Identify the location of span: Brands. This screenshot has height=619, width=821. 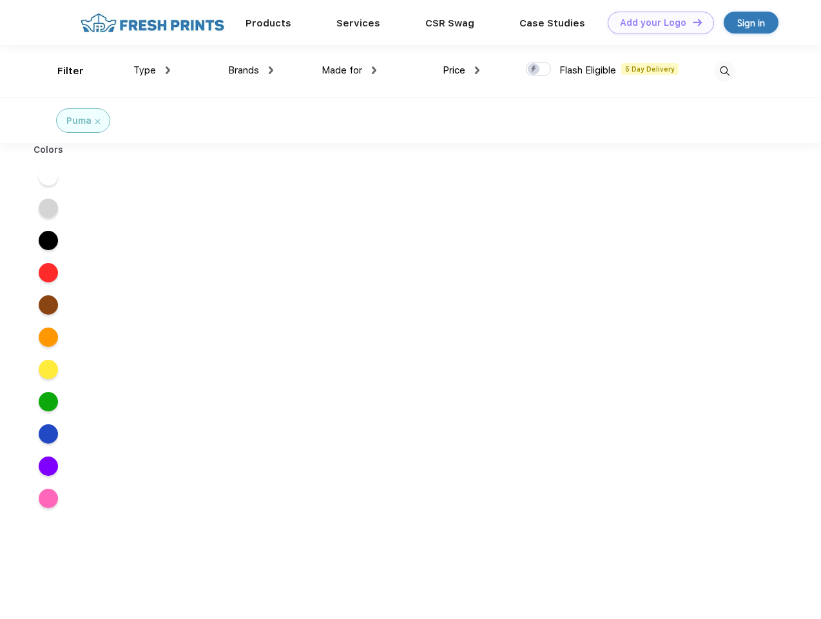
(244, 70).